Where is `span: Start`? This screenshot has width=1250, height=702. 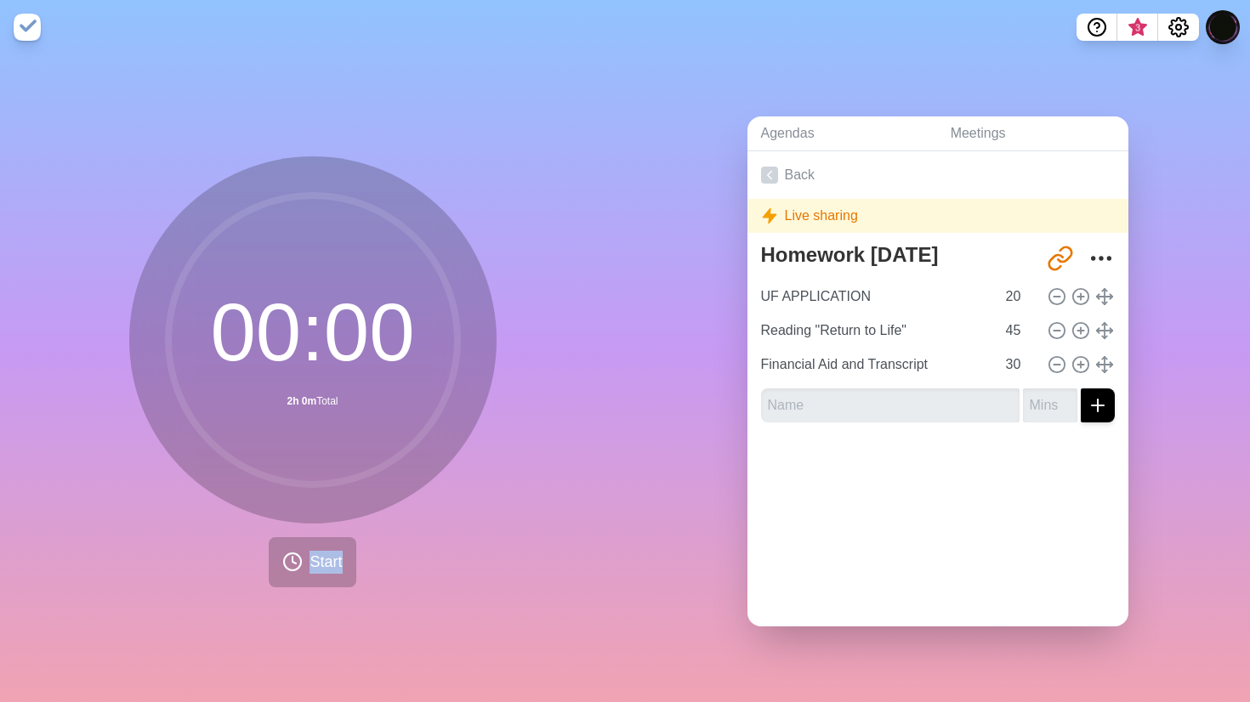 span: Start is located at coordinates (326, 562).